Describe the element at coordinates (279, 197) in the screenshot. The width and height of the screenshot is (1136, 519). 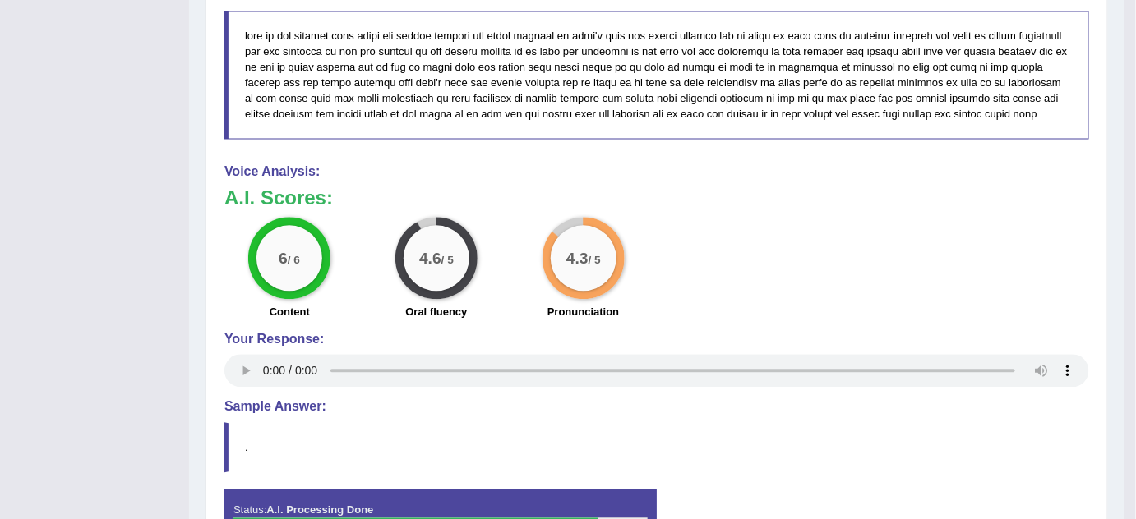
I see `b: A.I. Scores:` at that location.